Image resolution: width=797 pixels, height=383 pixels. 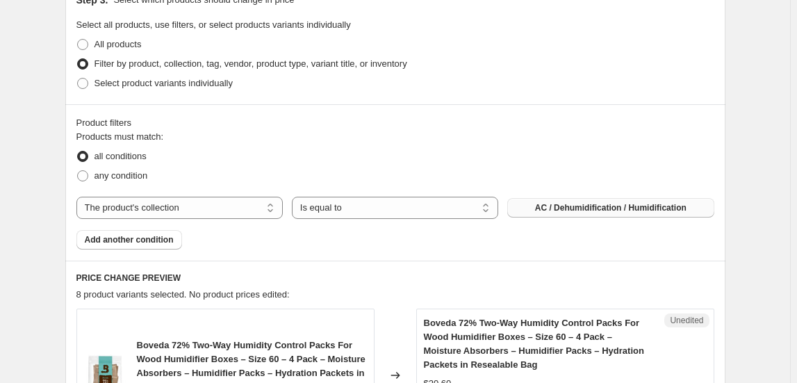 I want to click on span: Unedited, so click(x=687, y=320).